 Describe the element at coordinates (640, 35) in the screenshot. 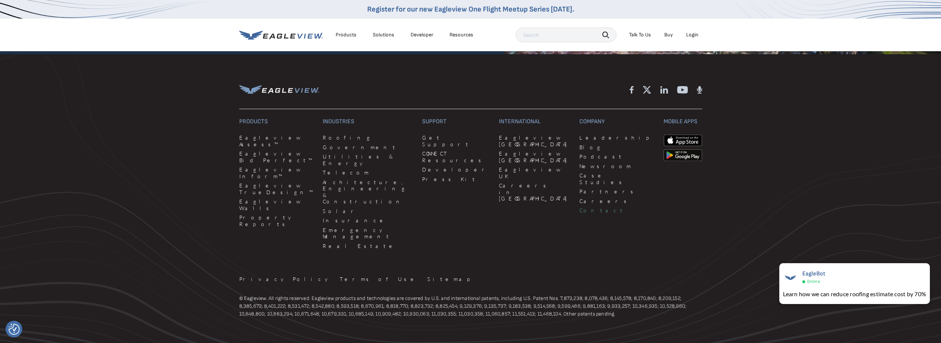

I see `div: Talk To Us` at that location.